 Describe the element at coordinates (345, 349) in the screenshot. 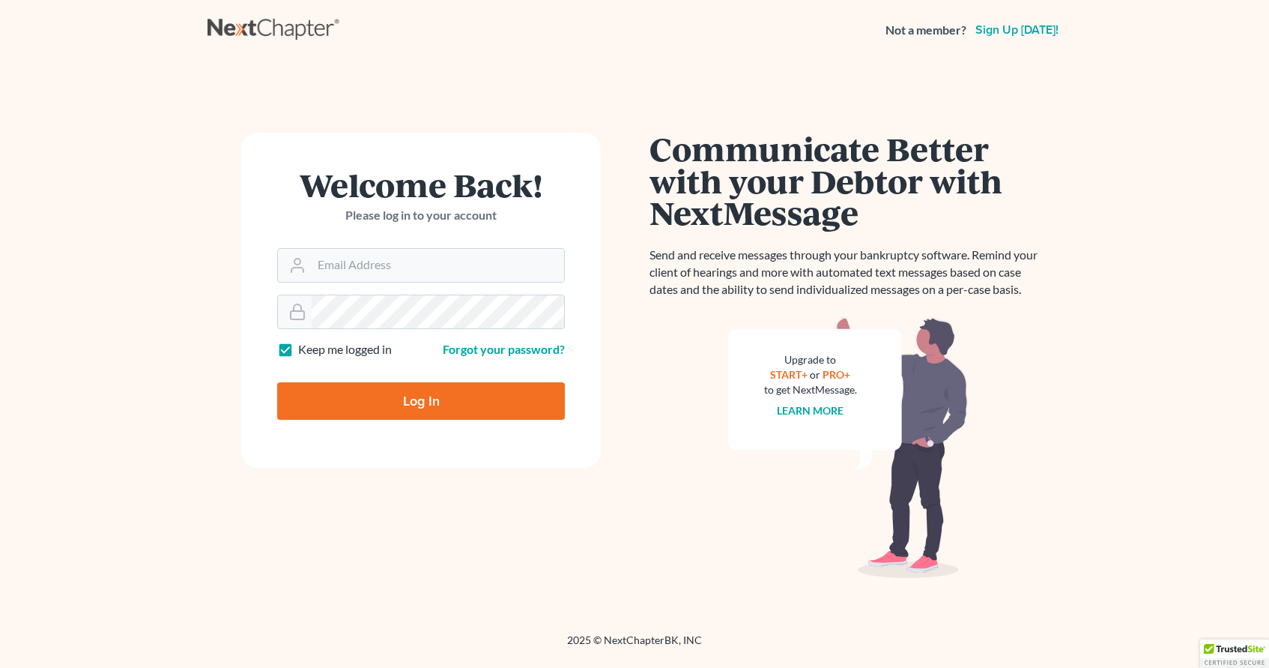

I see `label: Keep me logged in` at that location.